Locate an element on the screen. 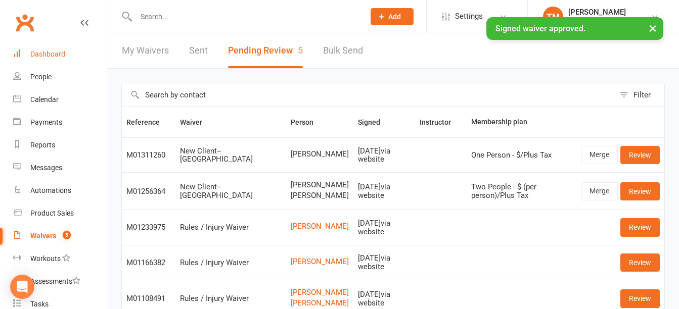  div: Two People - $ (per person)/Plus Tax is located at coordinates (521, 191).